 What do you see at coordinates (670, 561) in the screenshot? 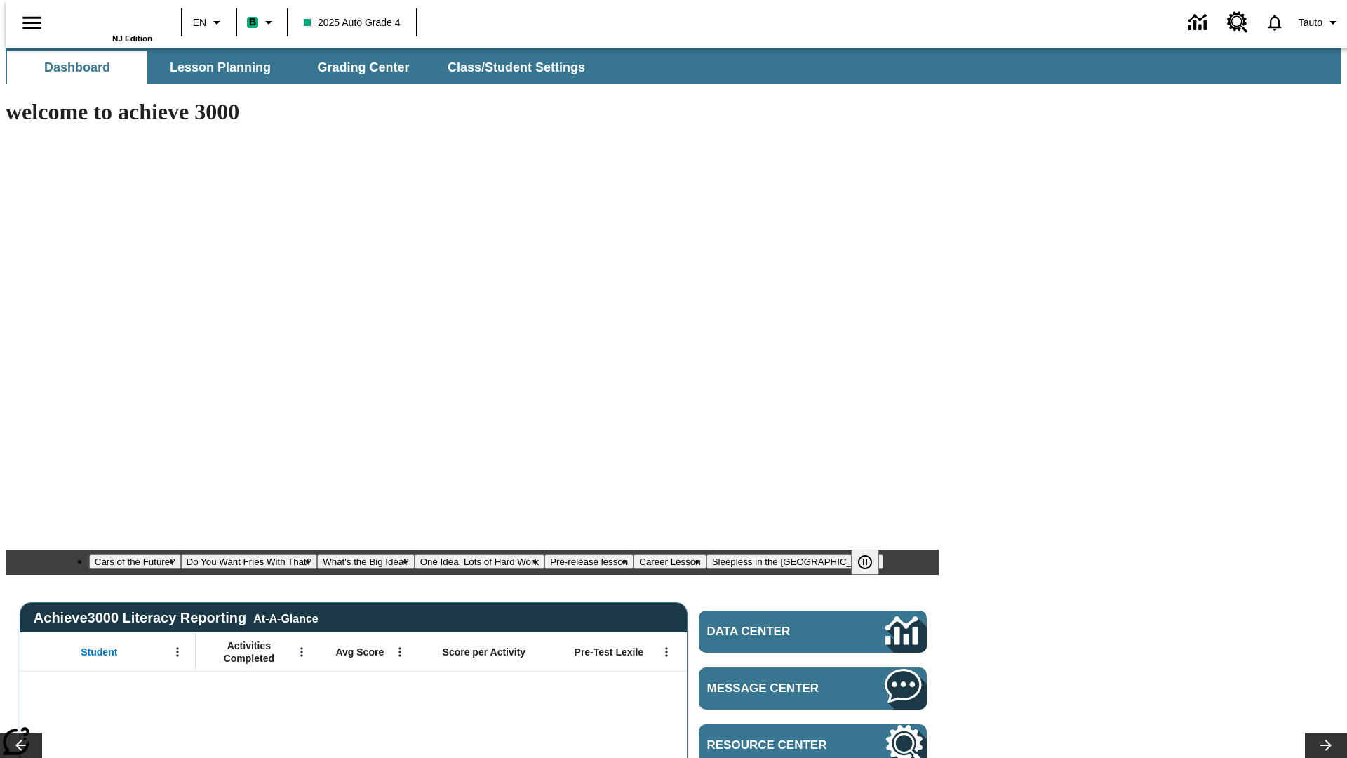
I see `button: Slide 6 Career Lesson` at bounding box center [670, 561].